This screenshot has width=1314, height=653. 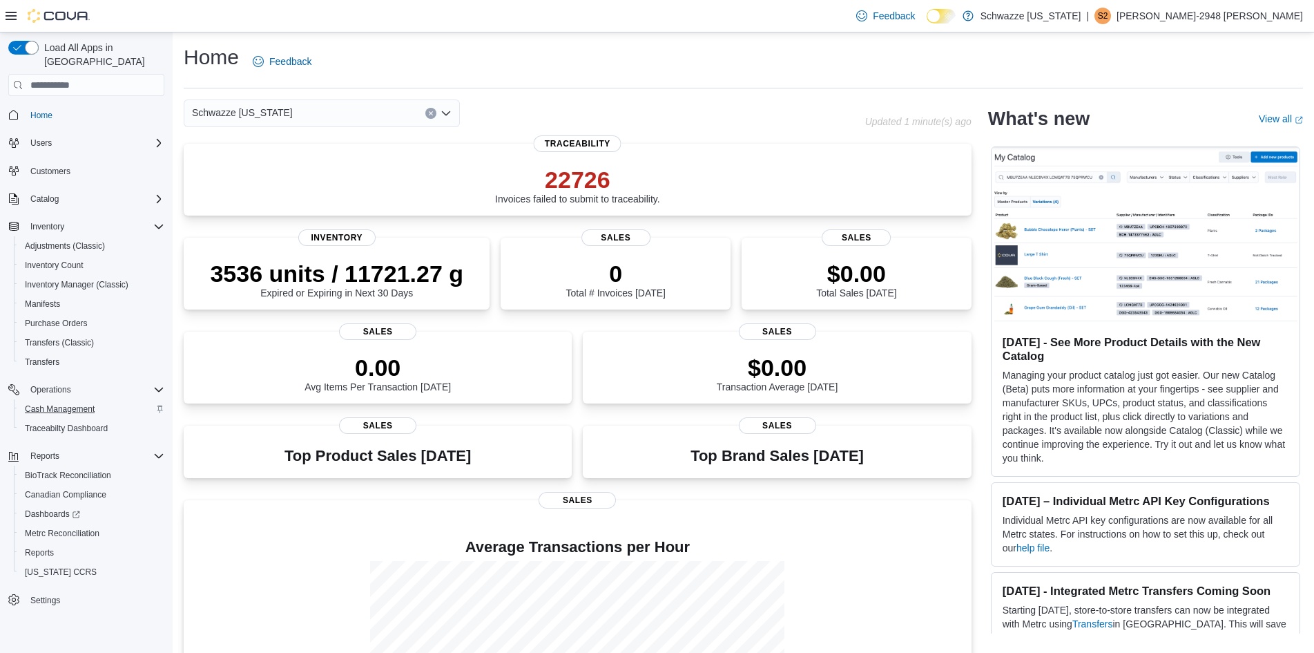 What do you see at coordinates (92, 495) in the screenshot?
I see `button: Canadian Compliance` at bounding box center [92, 495].